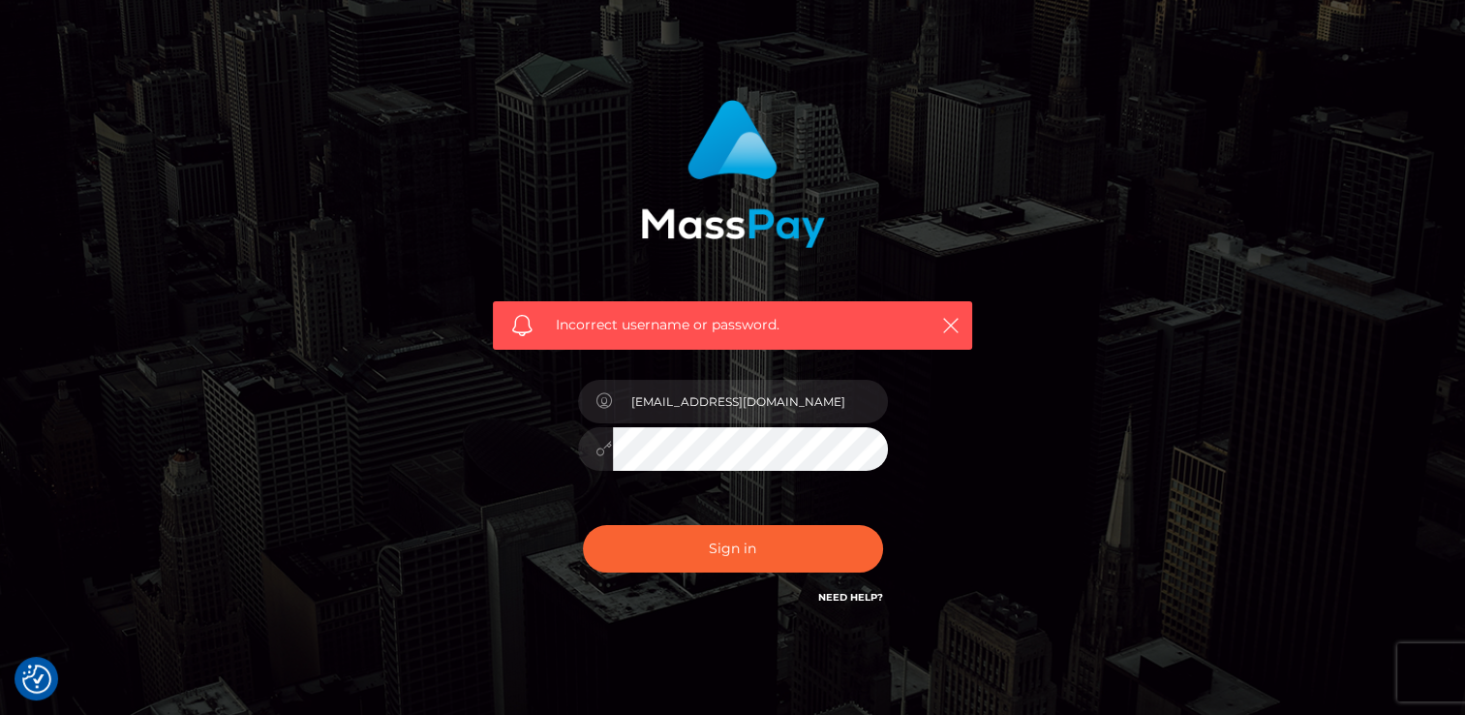 The image size is (1465, 715). What do you see at coordinates (37, 679) in the screenshot?
I see `button: Consent Preferences` at bounding box center [37, 679].